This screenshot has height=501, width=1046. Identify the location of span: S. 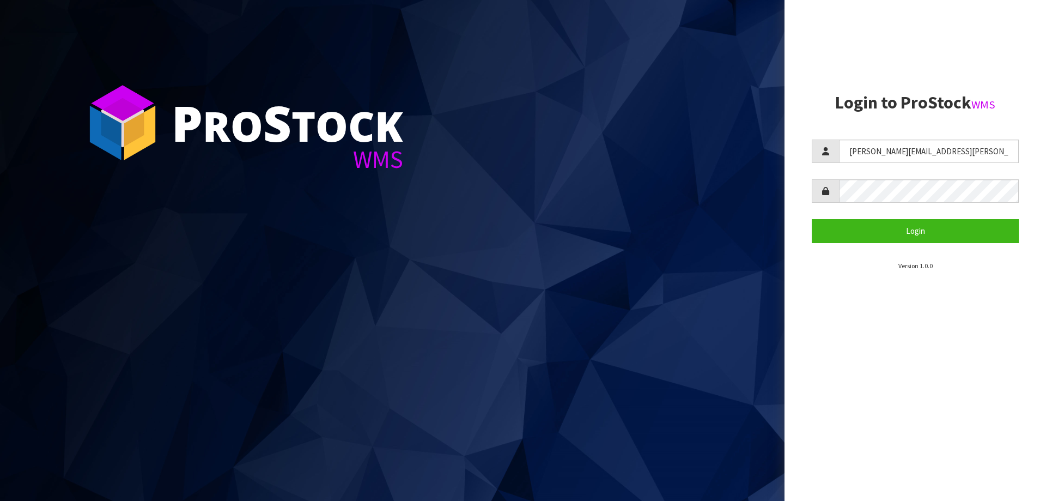
(277, 123).